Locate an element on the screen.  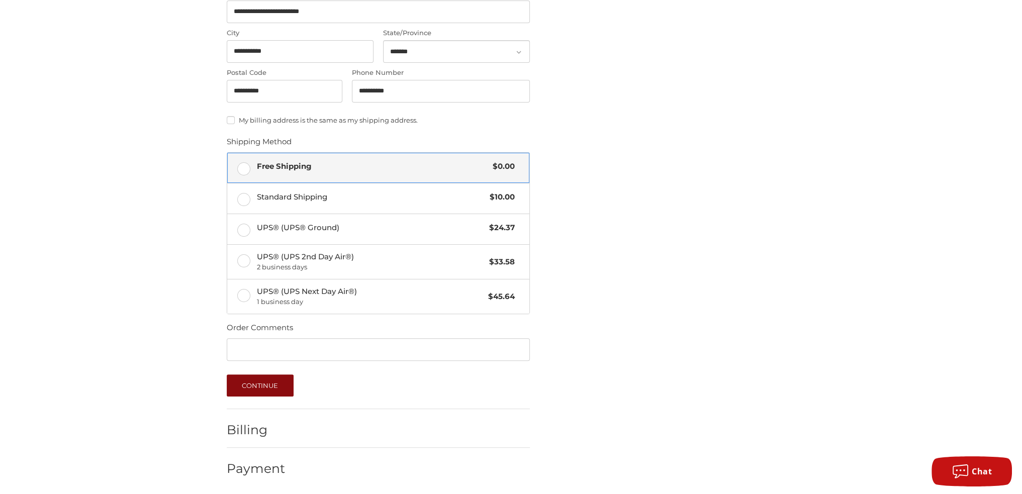
label: My billing address is the same as my shipping address. is located at coordinates (378, 120).